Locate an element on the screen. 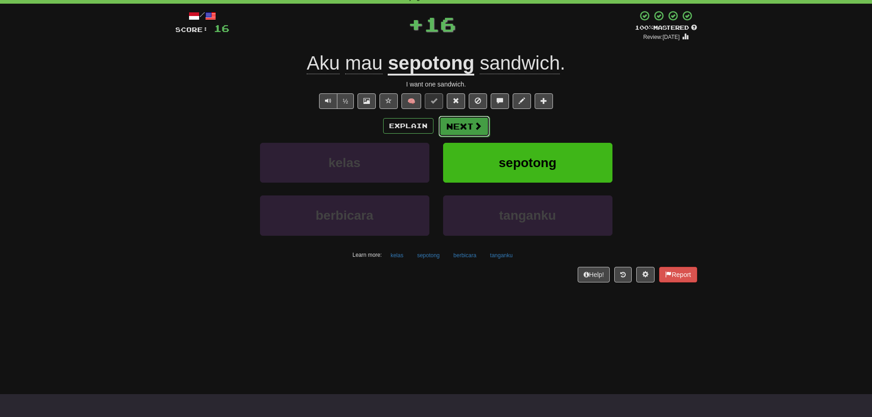  span: 100 % is located at coordinates (644, 27).